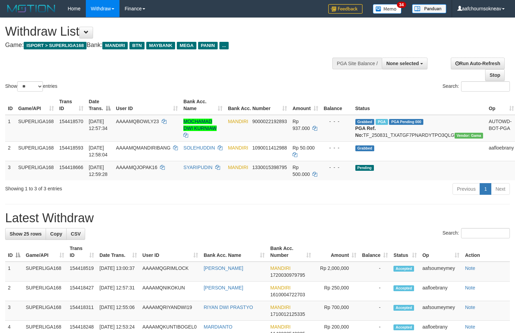 The image size is (515, 333). I want to click on span: Copy 1710012125335 to clipboard, so click(287, 315).